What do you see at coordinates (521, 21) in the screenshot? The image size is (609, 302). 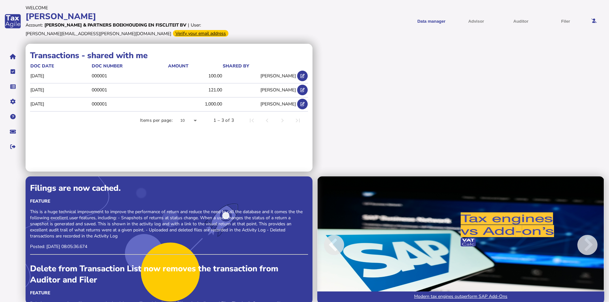 I see `button: Auditor` at bounding box center [521, 21].